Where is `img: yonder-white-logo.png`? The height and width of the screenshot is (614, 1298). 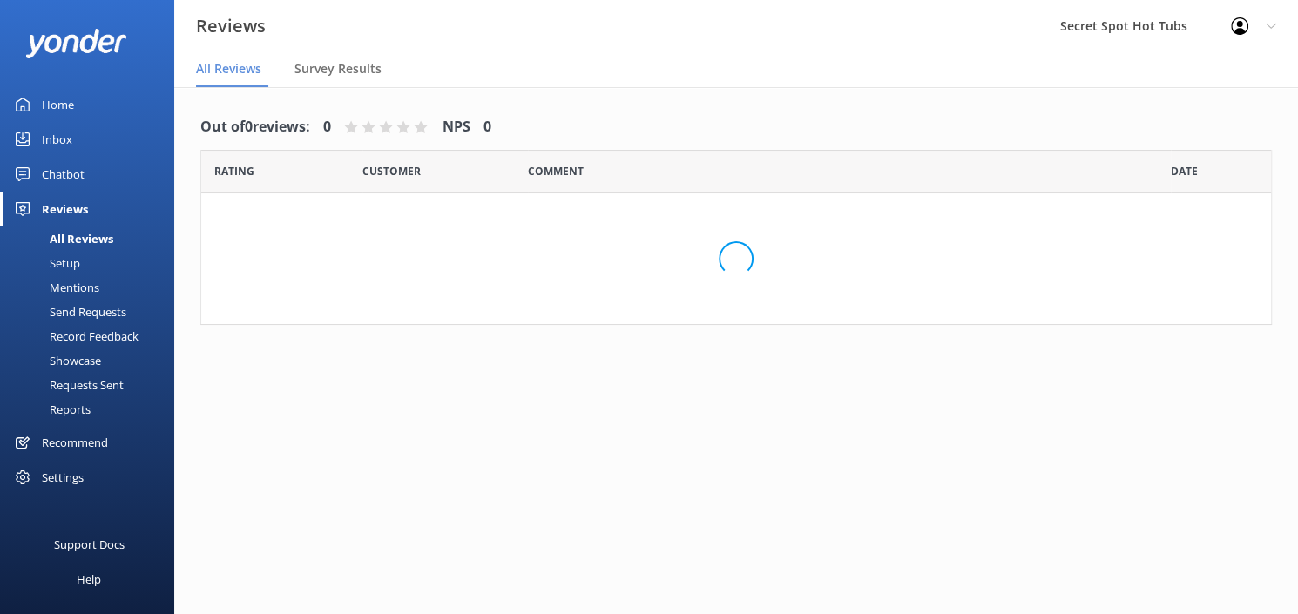 img: yonder-white-logo.png is located at coordinates (76, 43).